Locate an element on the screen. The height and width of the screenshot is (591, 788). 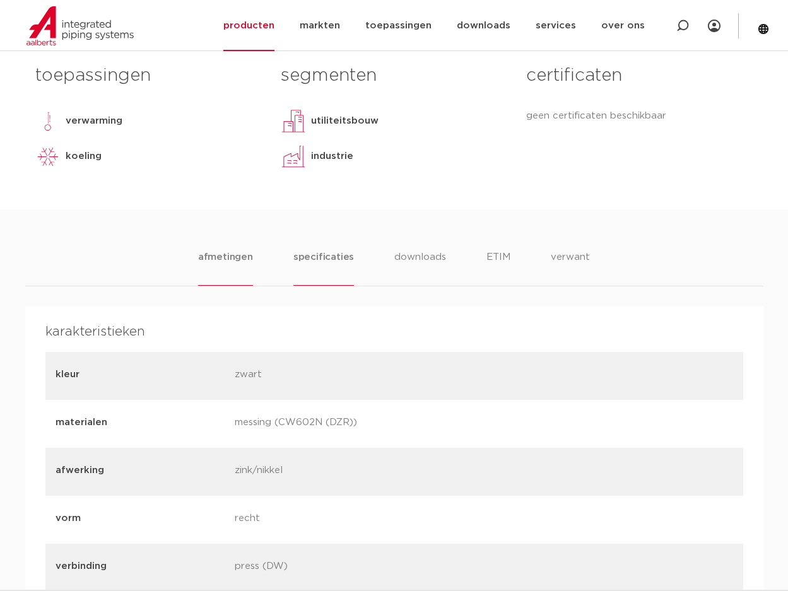
p: press (DW) is located at coordinates (319, 568).